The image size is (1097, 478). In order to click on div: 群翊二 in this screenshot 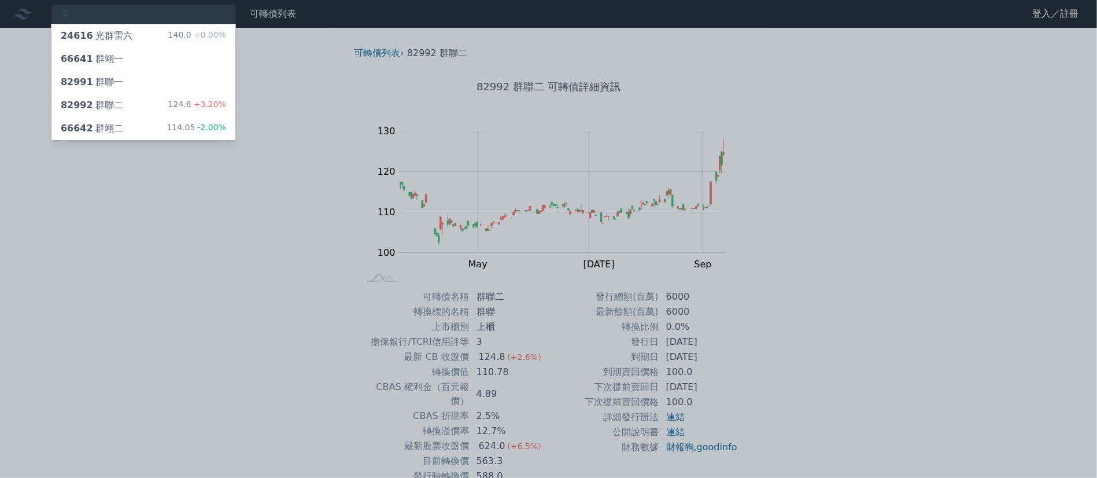, I will do `click(92, 128)`.